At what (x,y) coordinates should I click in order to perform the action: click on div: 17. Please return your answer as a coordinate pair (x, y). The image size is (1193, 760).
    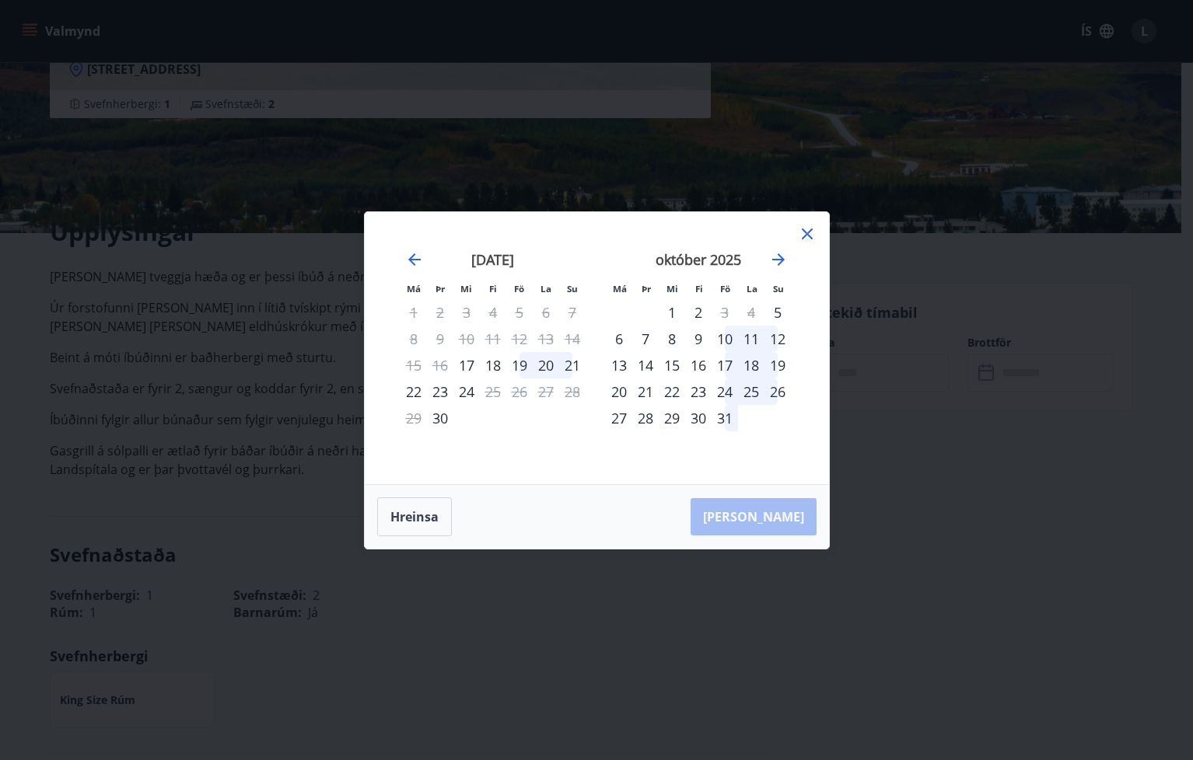
    Looking at the image, I should click on (725, 365).